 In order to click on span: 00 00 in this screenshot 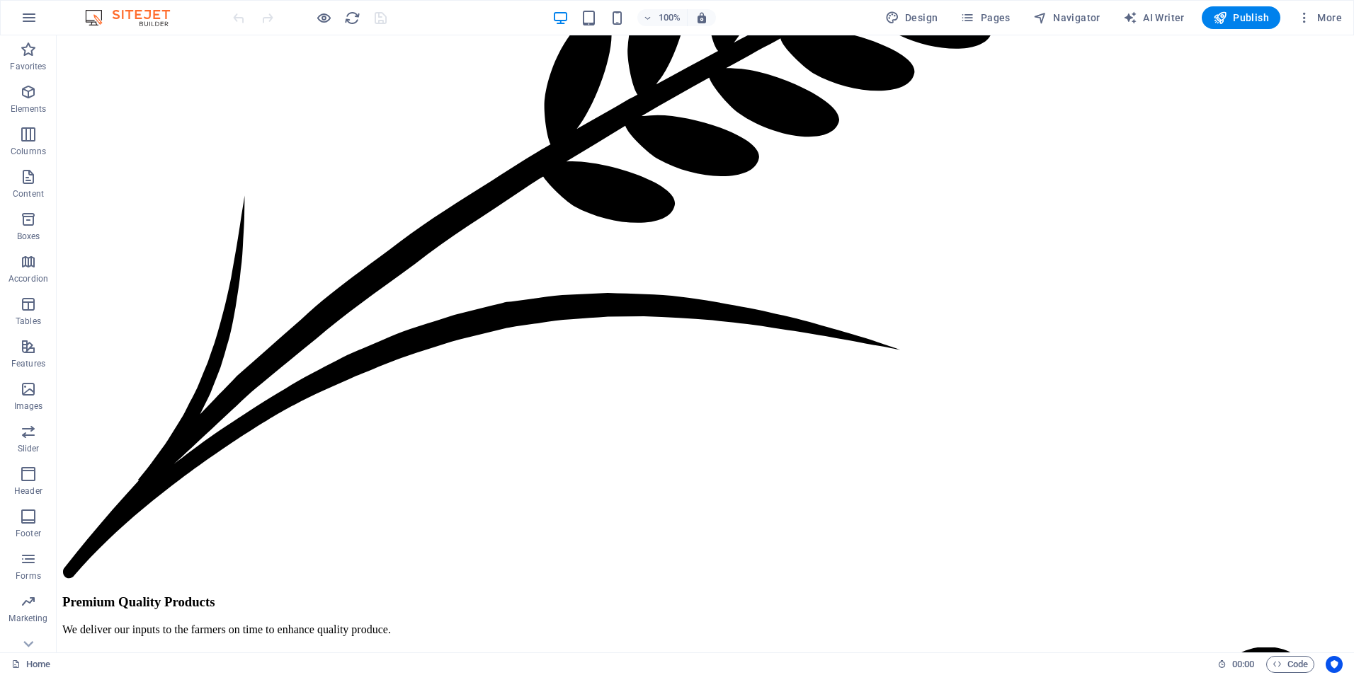, I will do `click(1243, 665)`.